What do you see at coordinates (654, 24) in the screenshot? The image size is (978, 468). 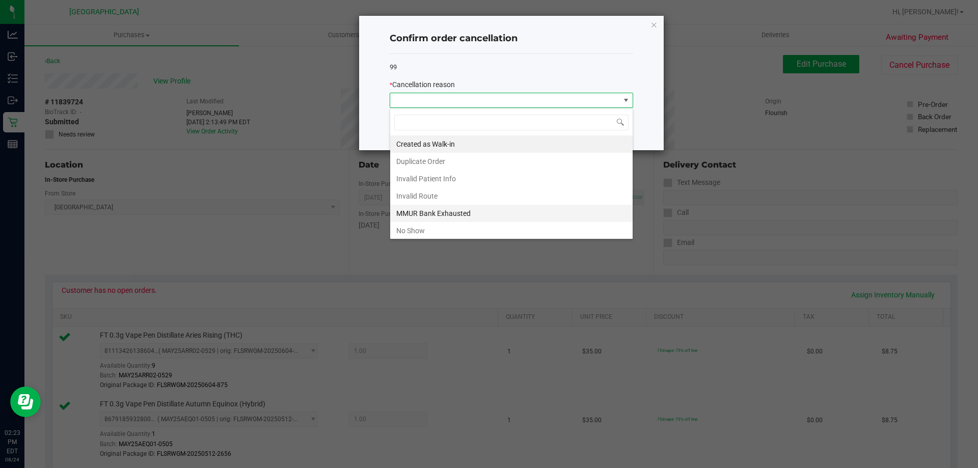 I see `button: Close` at bounding box center [654, 24].